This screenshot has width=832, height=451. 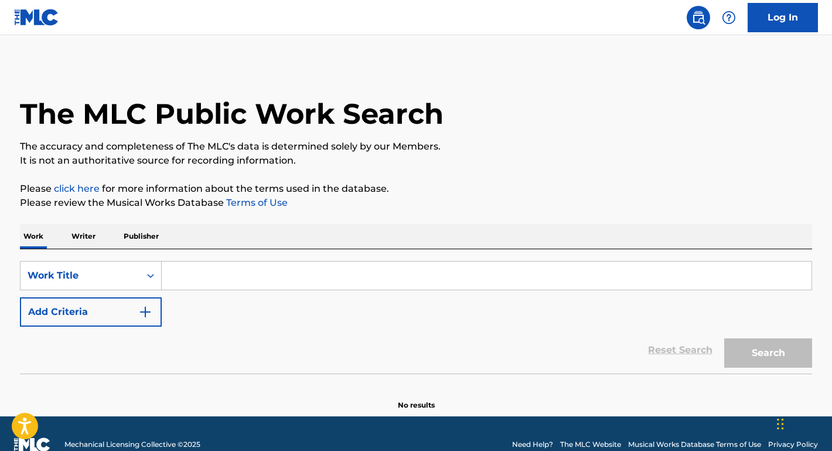 What do you see at coordinates (255, 202) in the screenshot?
I see `a: Terms of Use` at bounding box center [255, 202].